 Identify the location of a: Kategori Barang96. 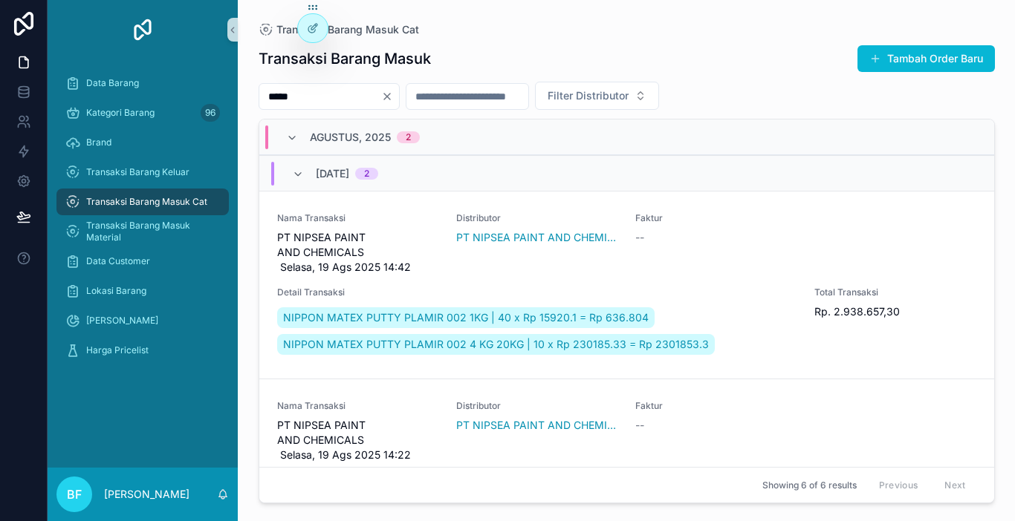
(143, 113).